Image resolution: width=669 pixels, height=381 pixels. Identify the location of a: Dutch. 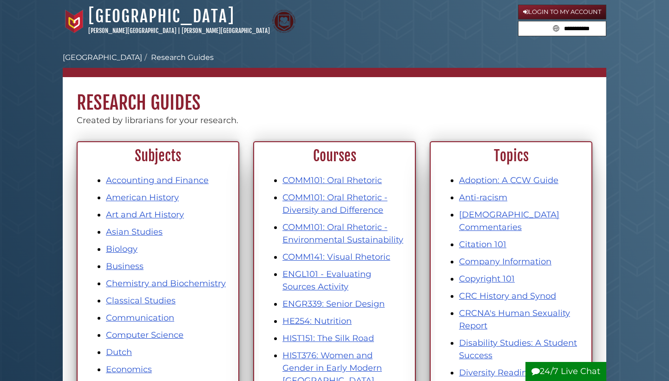
(119, 352).